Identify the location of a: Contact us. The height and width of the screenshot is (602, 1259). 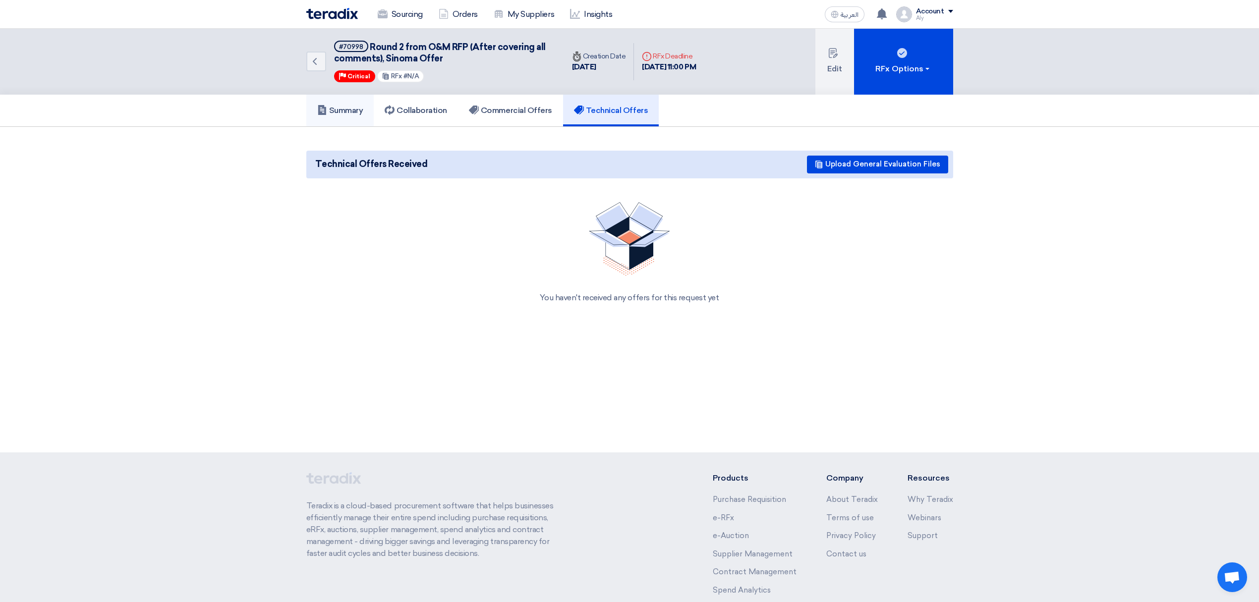
(846, 554).